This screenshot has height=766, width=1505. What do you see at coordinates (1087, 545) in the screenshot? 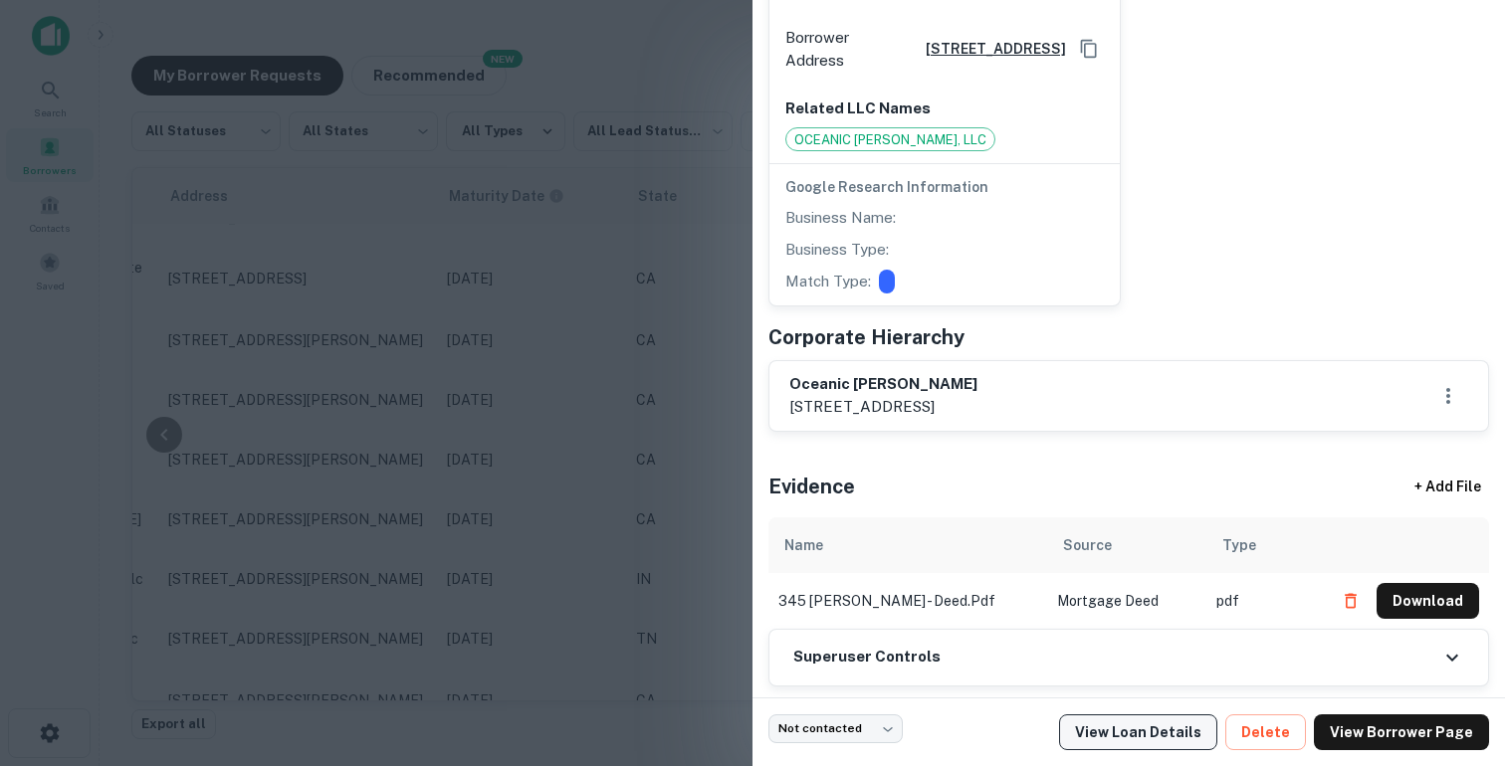
I see `div: Source` at bounding box center [1087, 545].